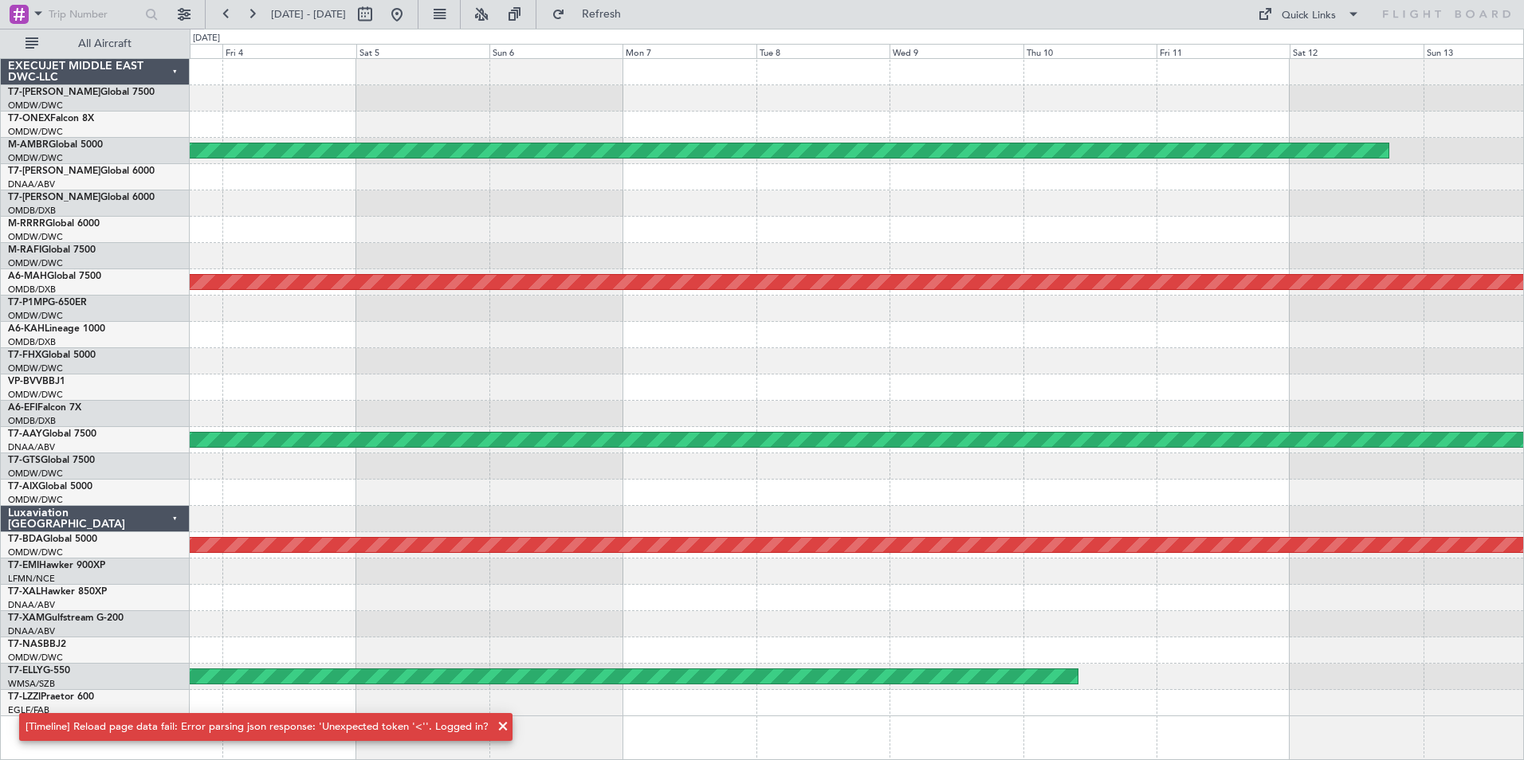  I want to click on span: T7-P1MP, so click(28, 303).